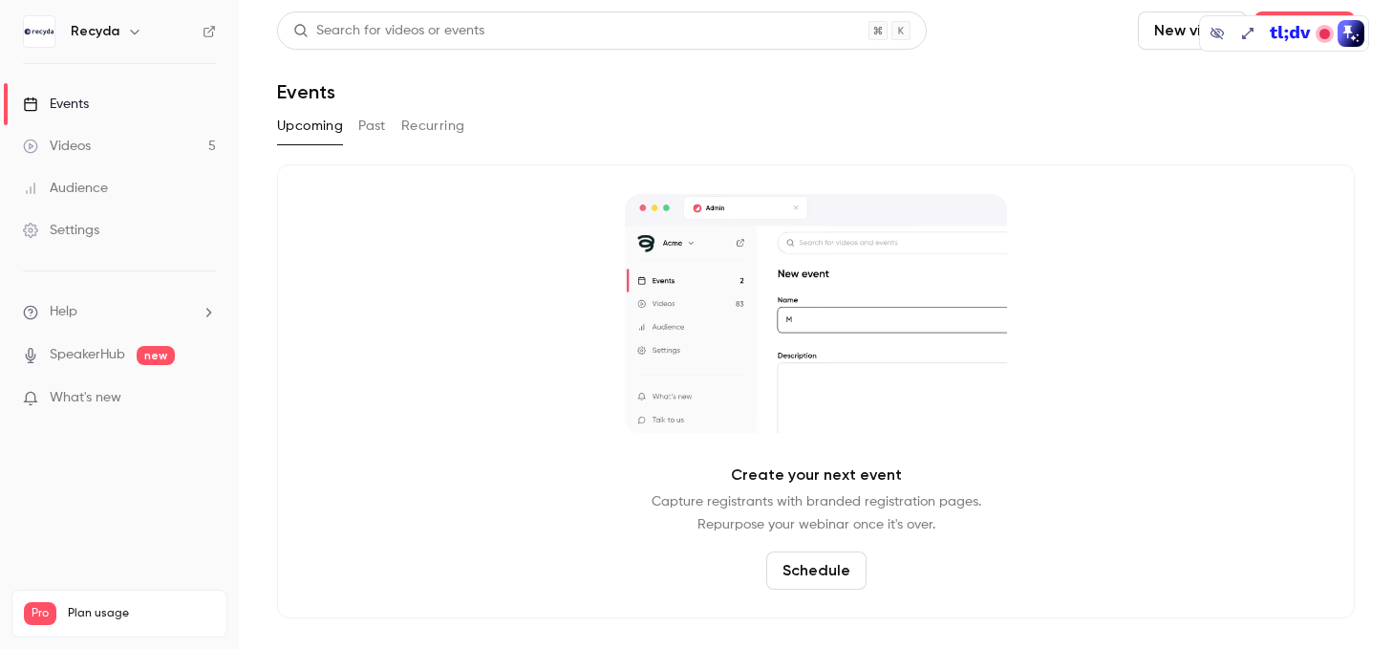 This screenshot has height=649, width=1393. What do you see at coordinates (306, 92) in the screenshot?
I see `h1: Events` at bounding box center [306, 92].